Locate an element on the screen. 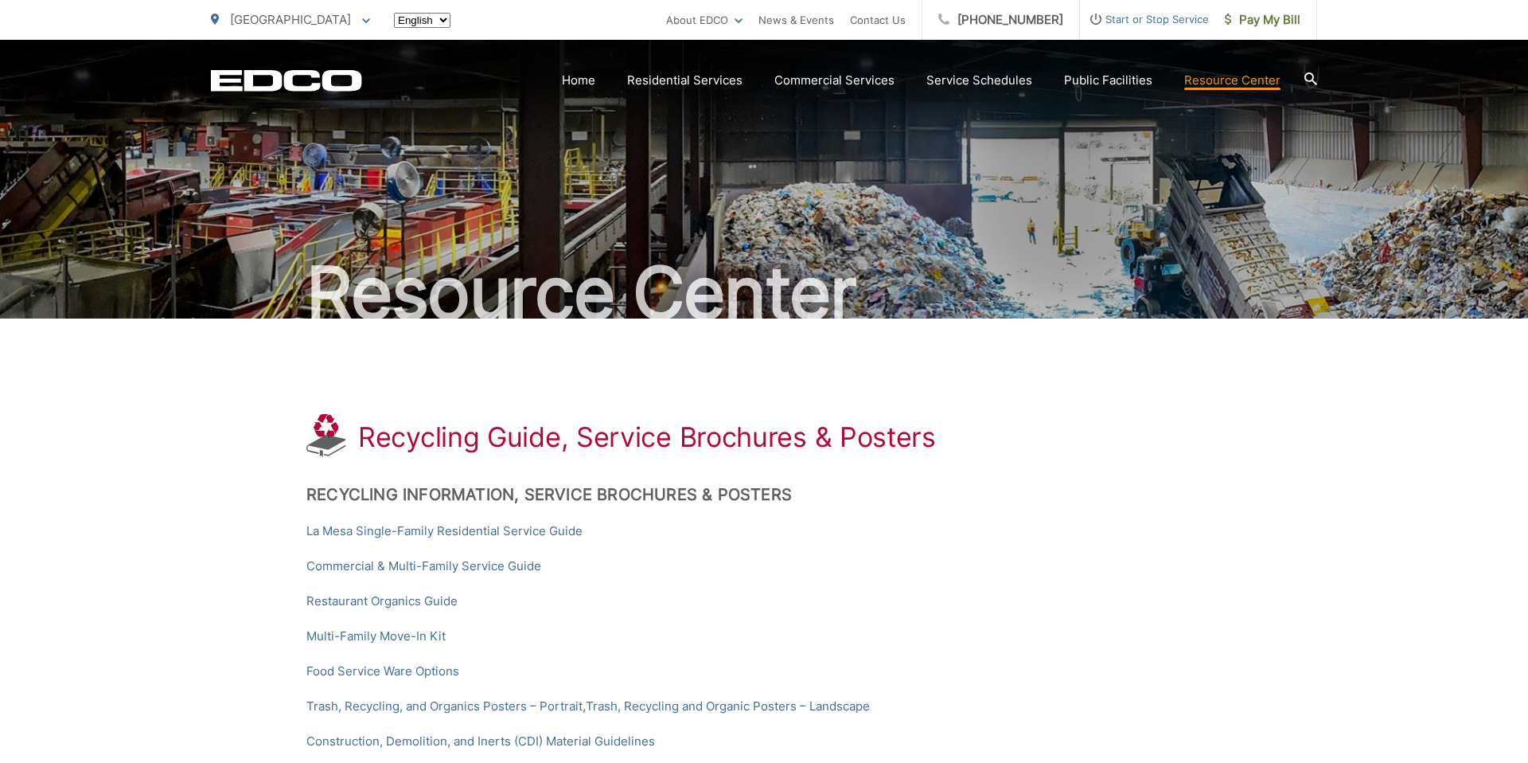  a: Commercial & Multi-Family Service Guide is located at coordinates (423, 566).